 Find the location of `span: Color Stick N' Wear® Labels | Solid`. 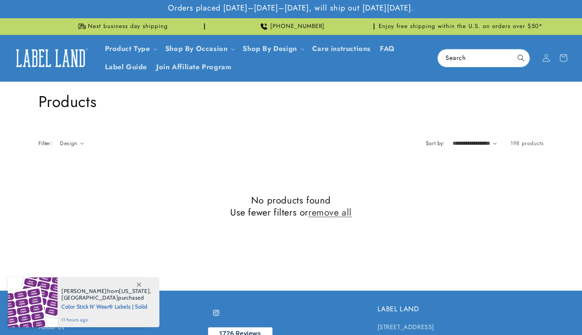

span: Color Stick N' Wear® Labels | Solid is located at coordinates (106, 306).